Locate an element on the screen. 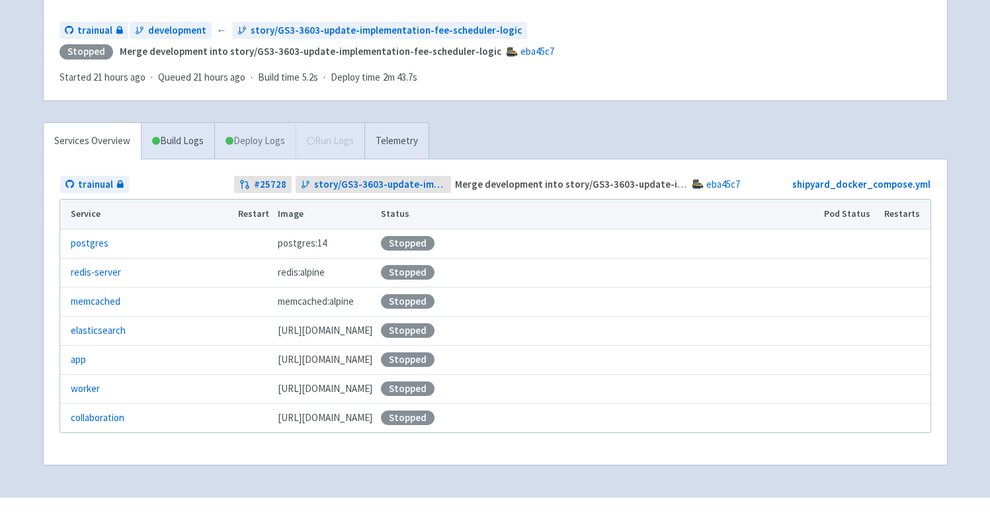  span: 2m 43.7s is located at coordinates (400, 77).